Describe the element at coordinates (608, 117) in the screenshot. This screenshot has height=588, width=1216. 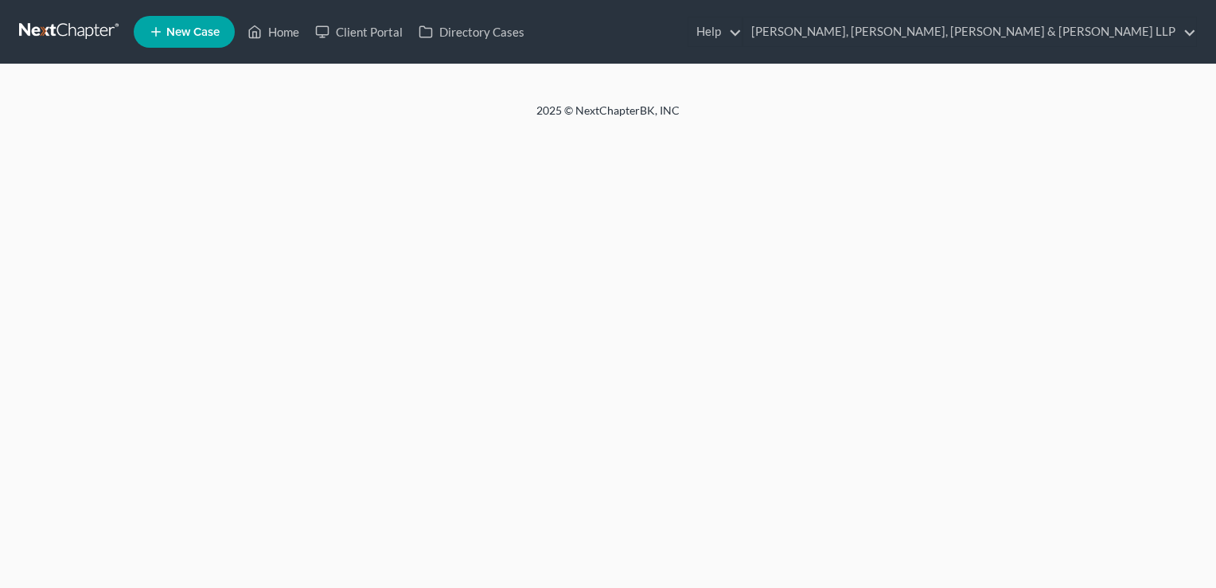
I see `div: 2025 © NextChapterBK, INC` at that location.